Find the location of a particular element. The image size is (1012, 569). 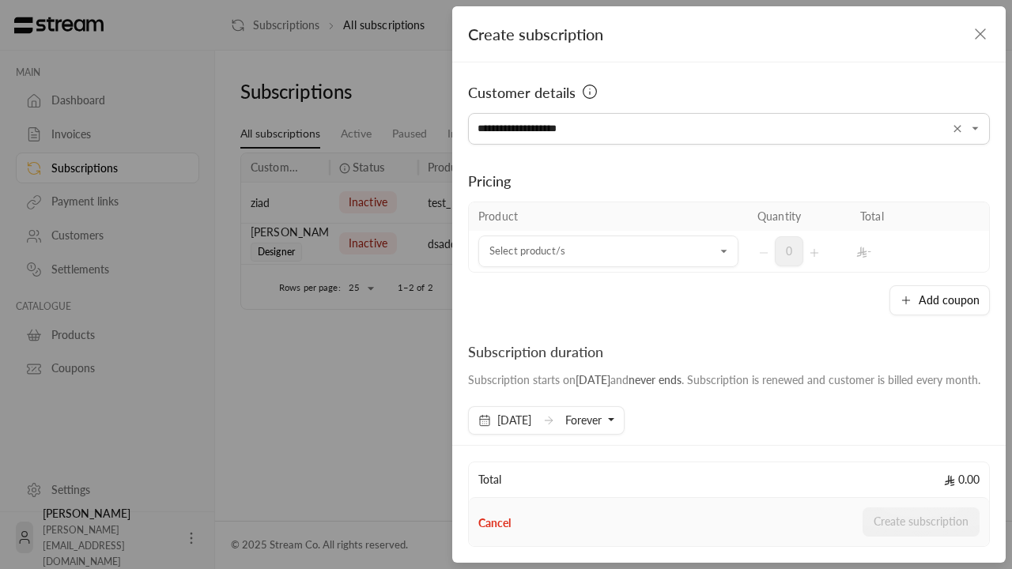

span: 0.00 is located at coordinates (961, 480).